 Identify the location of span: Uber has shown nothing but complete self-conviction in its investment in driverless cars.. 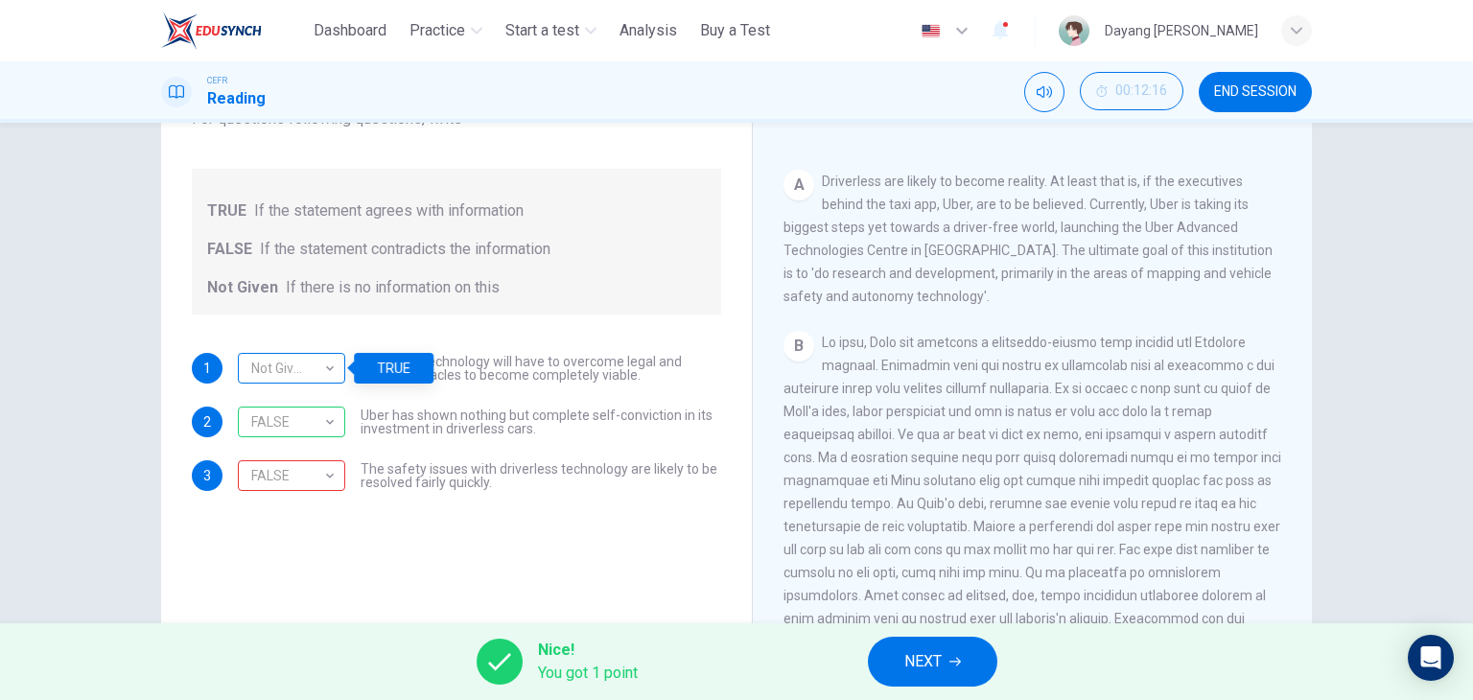
(541, 422).